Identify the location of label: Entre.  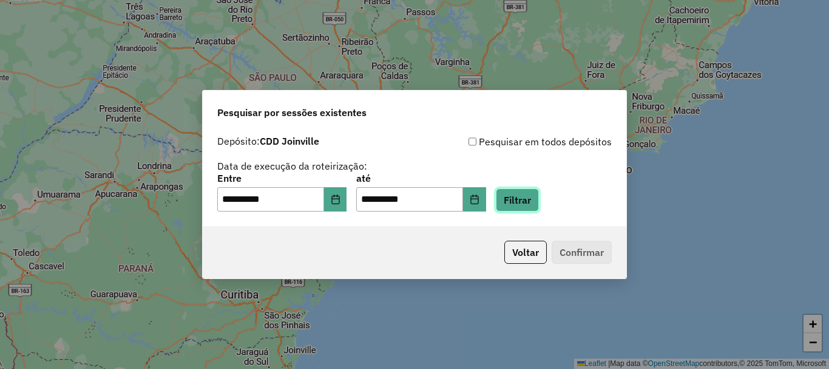
(282, 178).